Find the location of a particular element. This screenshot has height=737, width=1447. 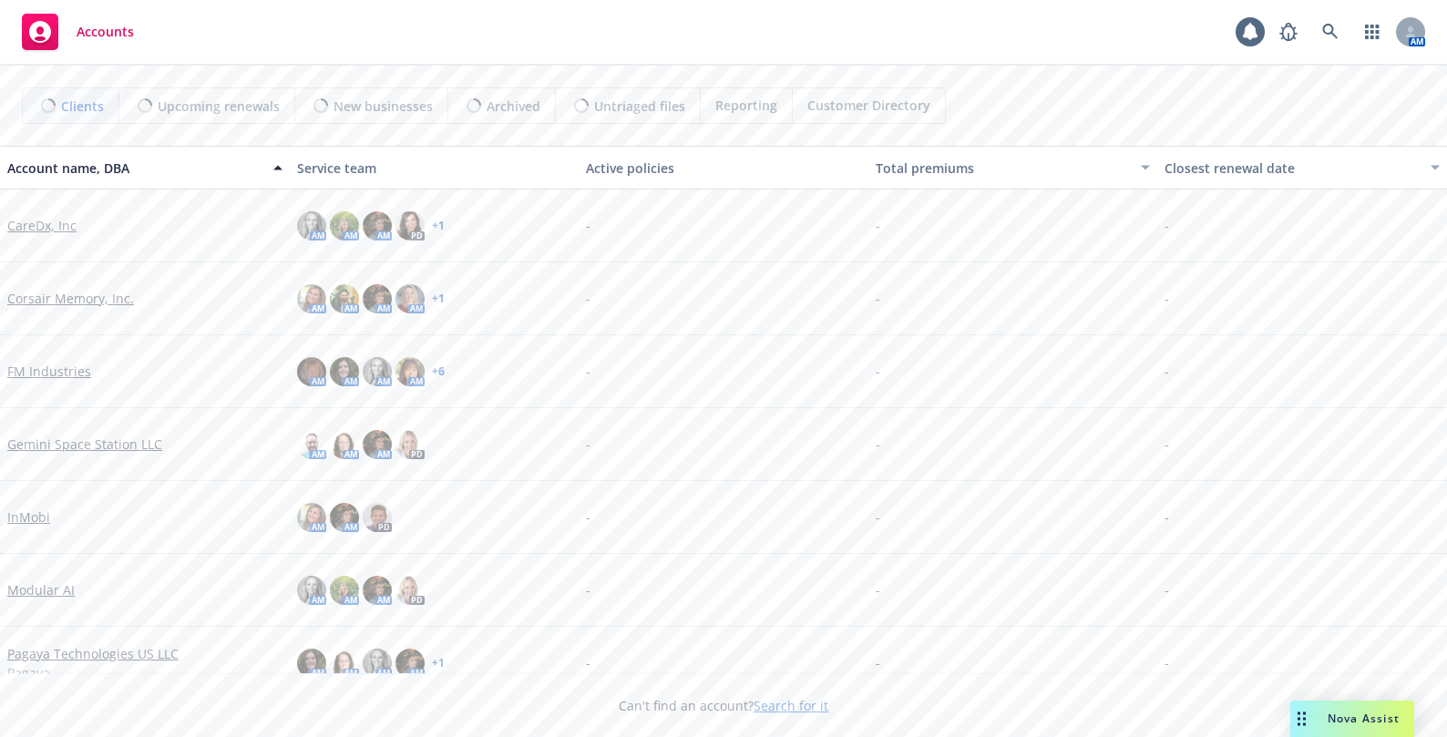

a: FM Industries is located at coordinates (49, 371).